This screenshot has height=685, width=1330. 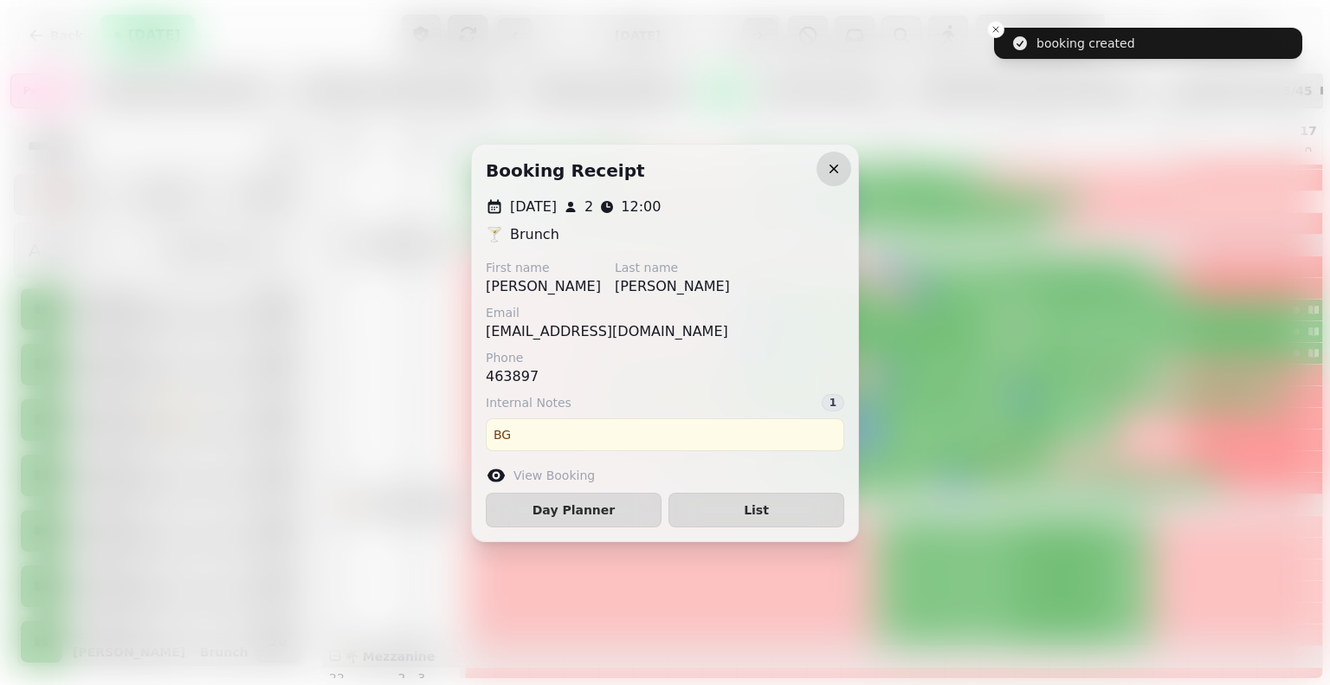 What do you see at coordinates (573, 510) in the screenshot?
I see `span: Day Planner` at bounding box center [573, 510].